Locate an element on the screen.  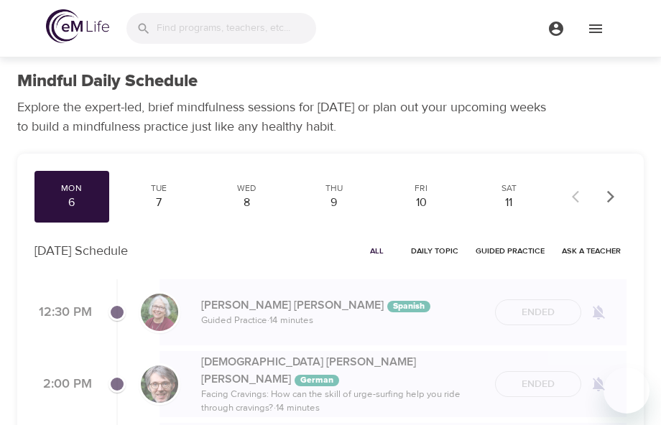
div: Tue is located at coordinates (159, 188).